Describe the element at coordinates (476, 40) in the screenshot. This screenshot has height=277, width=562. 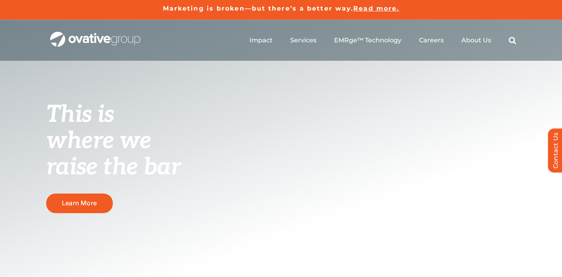
I see `span: About Us` at that location.